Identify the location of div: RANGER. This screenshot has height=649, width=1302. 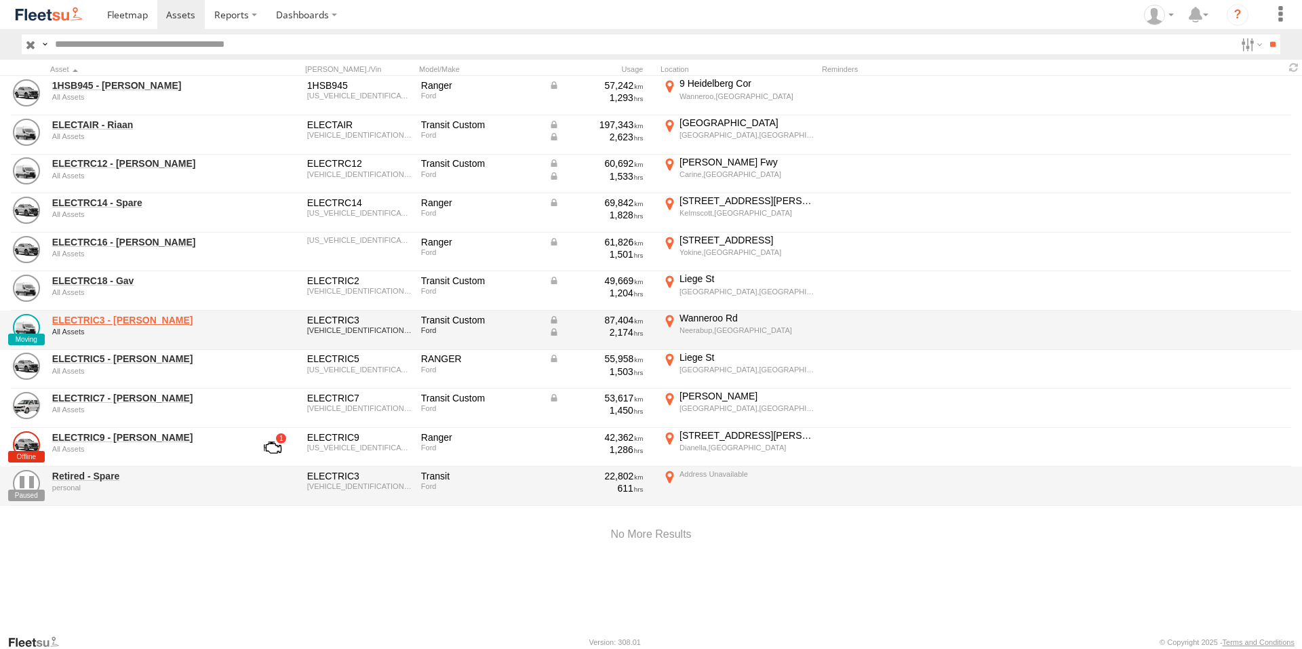
(480, 359).